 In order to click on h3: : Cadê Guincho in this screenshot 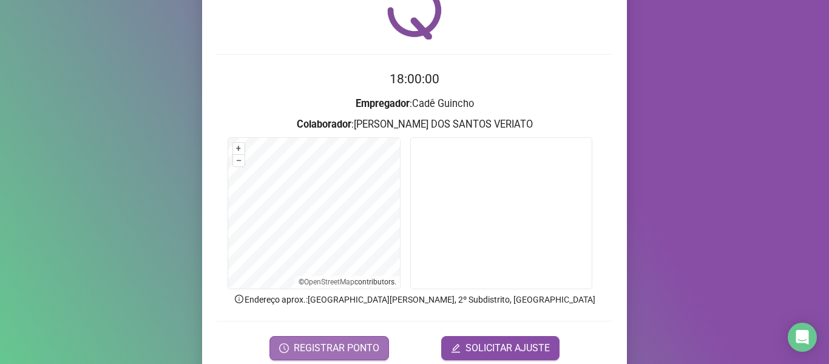, I will do `click(415, 104)`.